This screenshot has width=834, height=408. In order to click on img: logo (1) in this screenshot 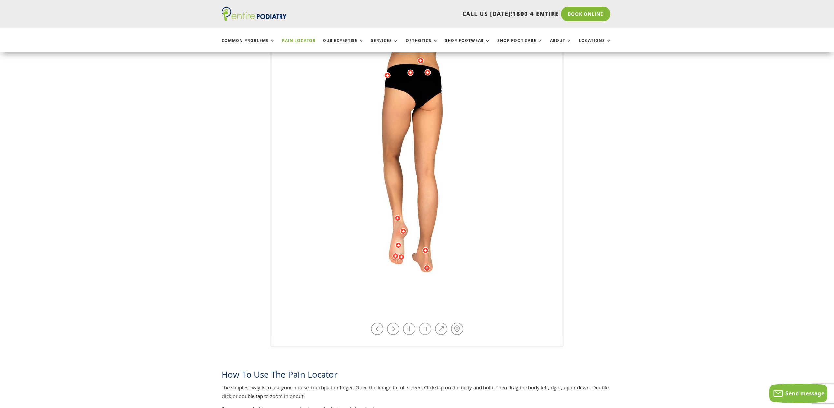, I will do `click(254, 14)`.